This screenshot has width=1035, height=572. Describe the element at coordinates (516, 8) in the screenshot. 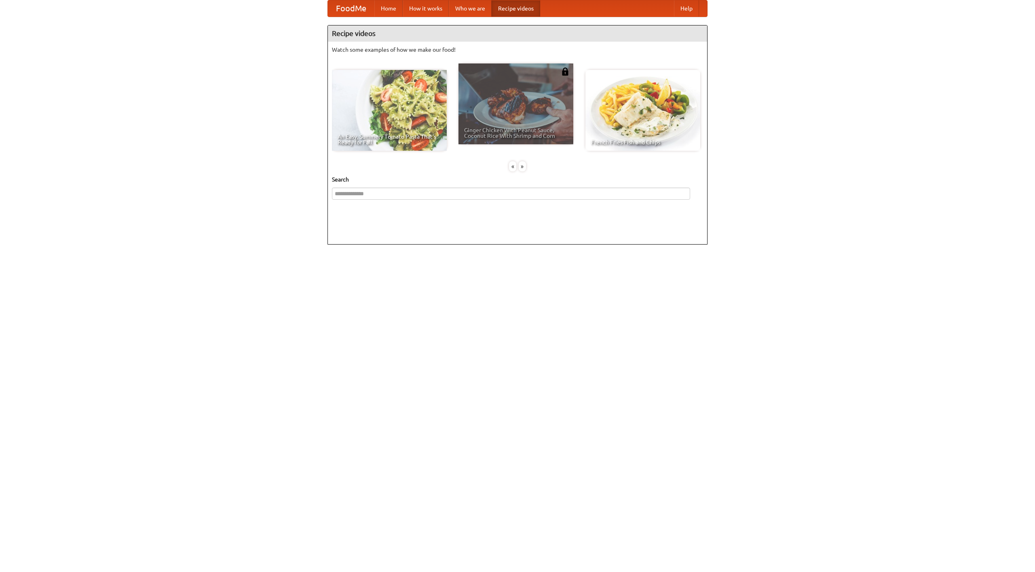

I see `a: Recipe videos` at that location.